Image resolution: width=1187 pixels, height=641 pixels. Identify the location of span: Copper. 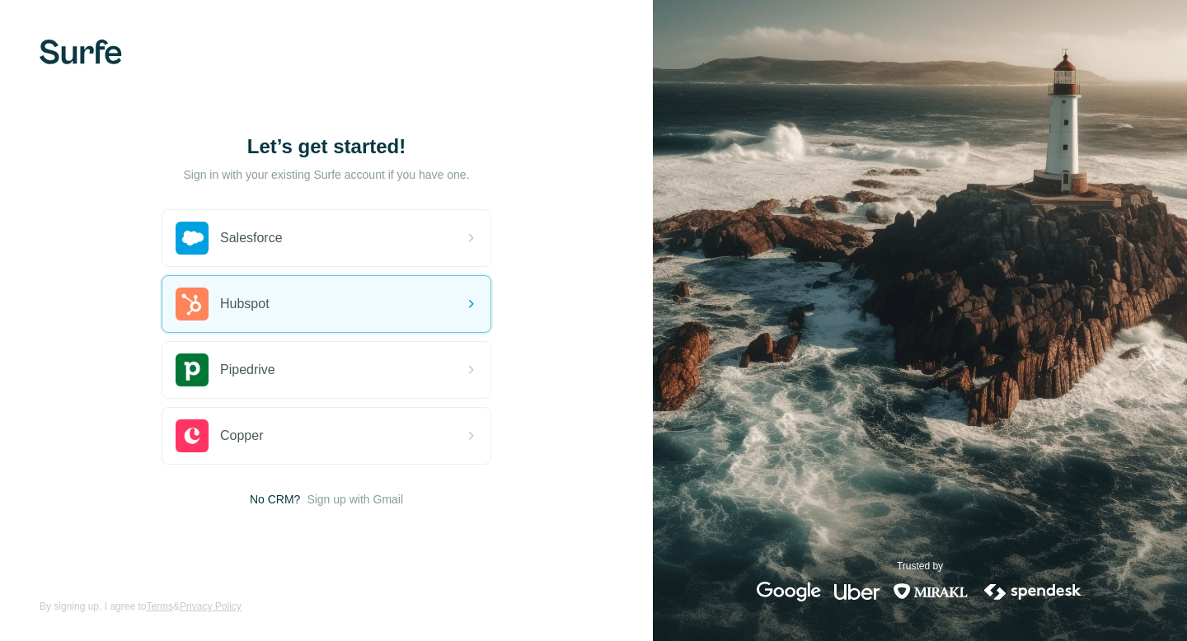
(241, 436).